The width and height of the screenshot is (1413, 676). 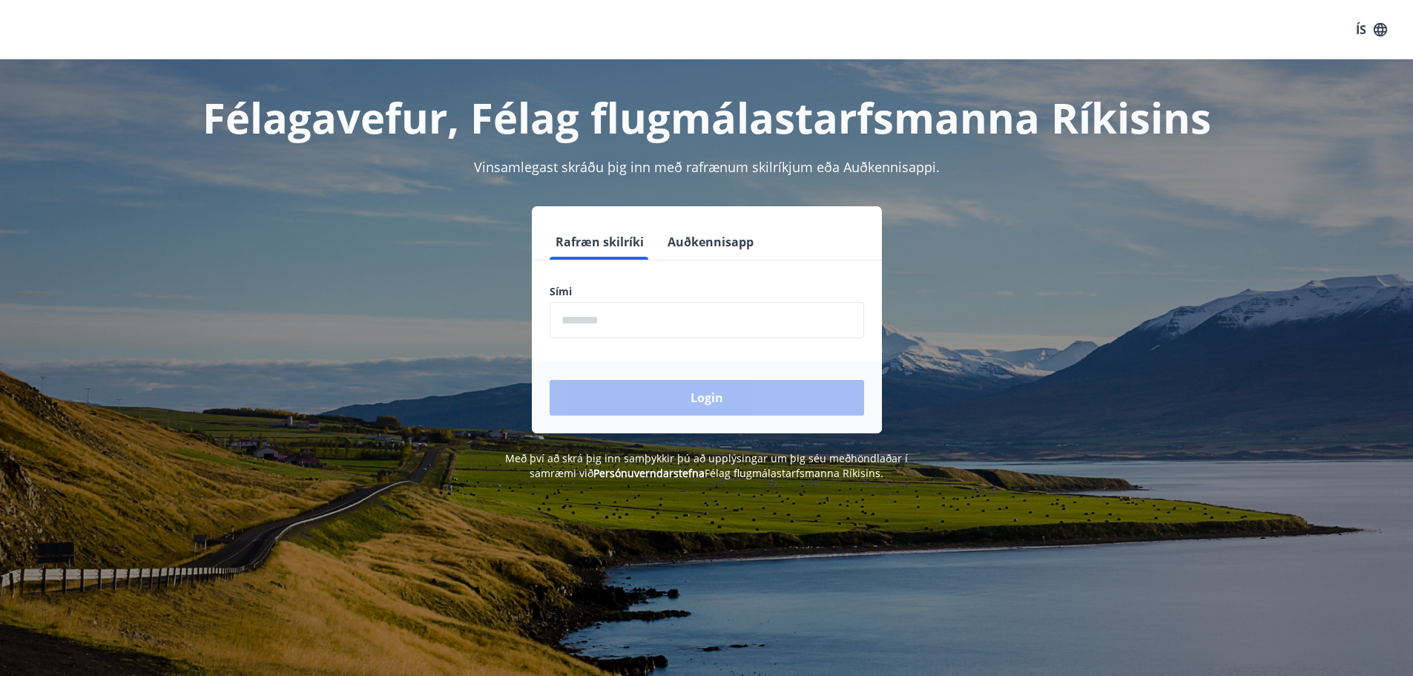 I want to click on label: Sími, so click(x=707, y=292).